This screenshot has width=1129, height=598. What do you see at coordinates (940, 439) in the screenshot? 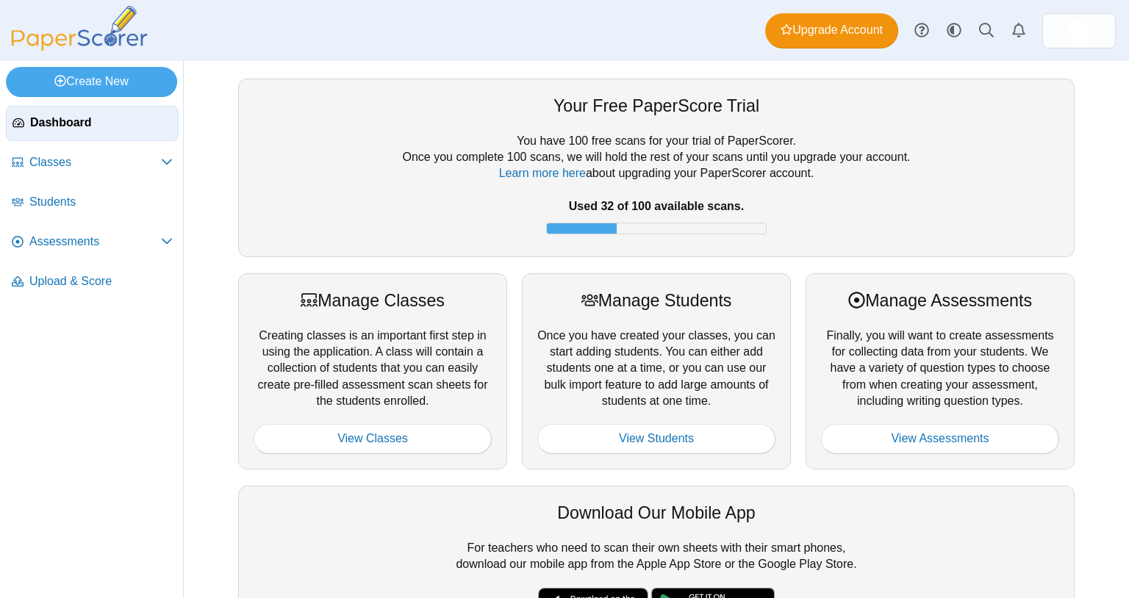
I see `a: View Assessments` at bounding box center [940, 439].